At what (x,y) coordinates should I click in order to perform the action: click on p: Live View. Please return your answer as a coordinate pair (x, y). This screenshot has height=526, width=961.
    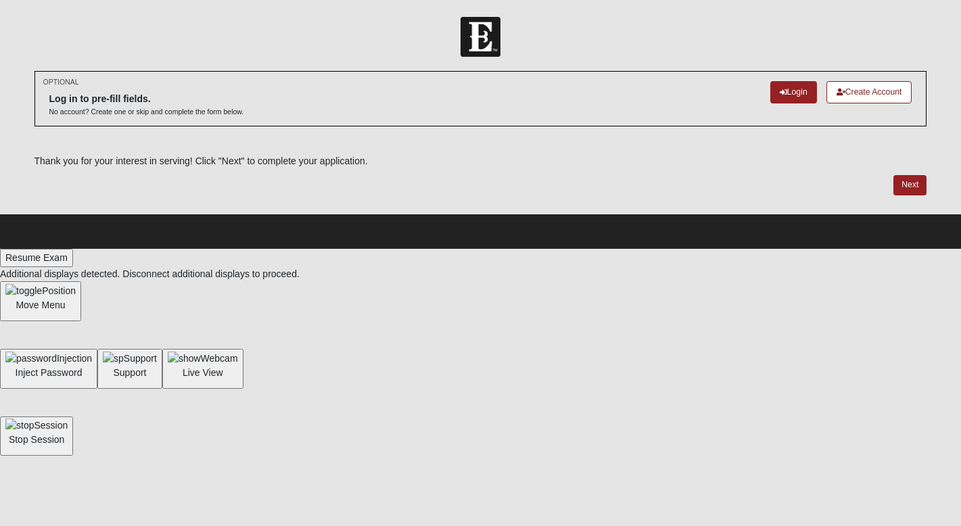
    Looking at the image, I should click on (203, 373).